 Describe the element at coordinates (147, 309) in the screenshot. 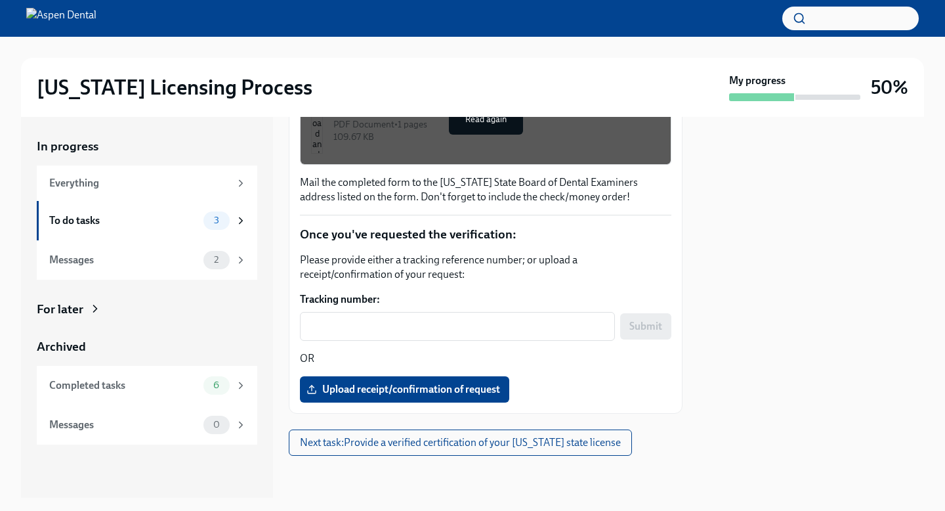

I see `a: For later` at that location.